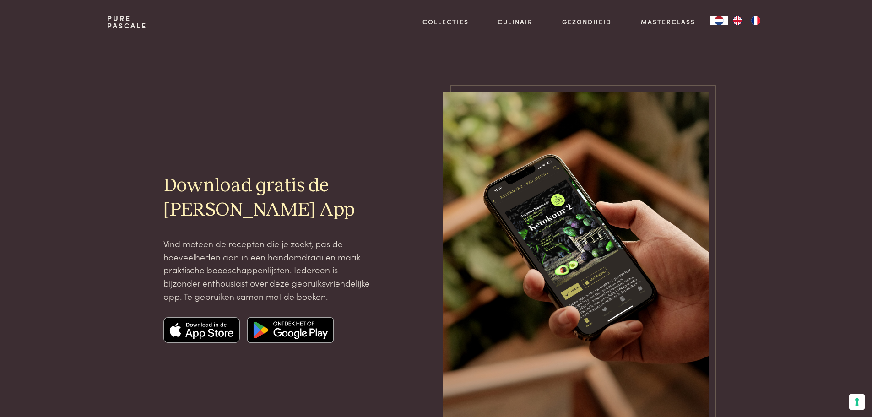  Describe the element at coordinates (746, 21) in the screenshot. I see `ul: Language list` at that location.